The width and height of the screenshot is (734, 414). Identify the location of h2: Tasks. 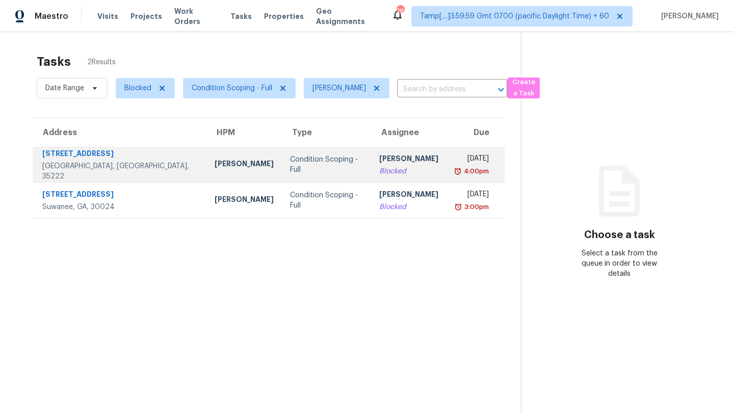
(54, 62).